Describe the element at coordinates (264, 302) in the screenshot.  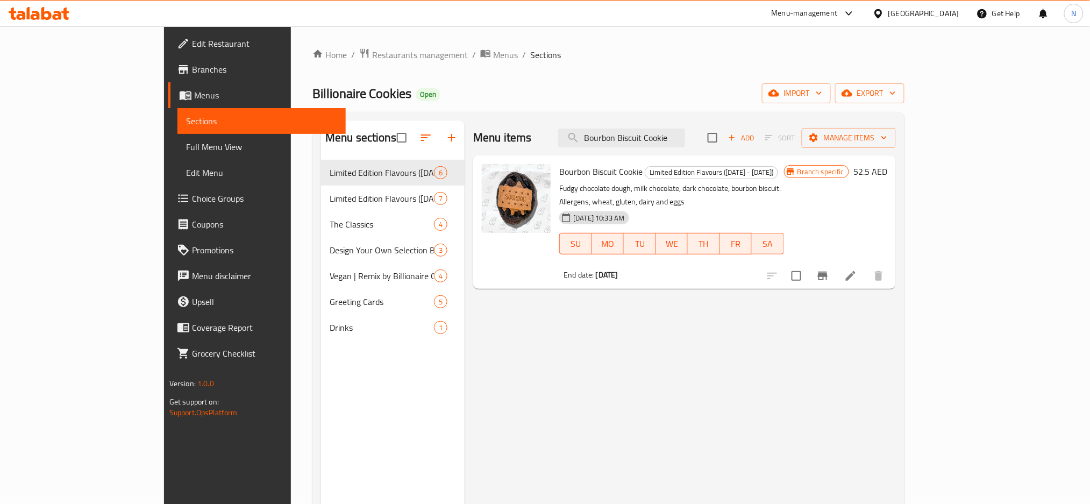
I see `span: Upsell` at that location.